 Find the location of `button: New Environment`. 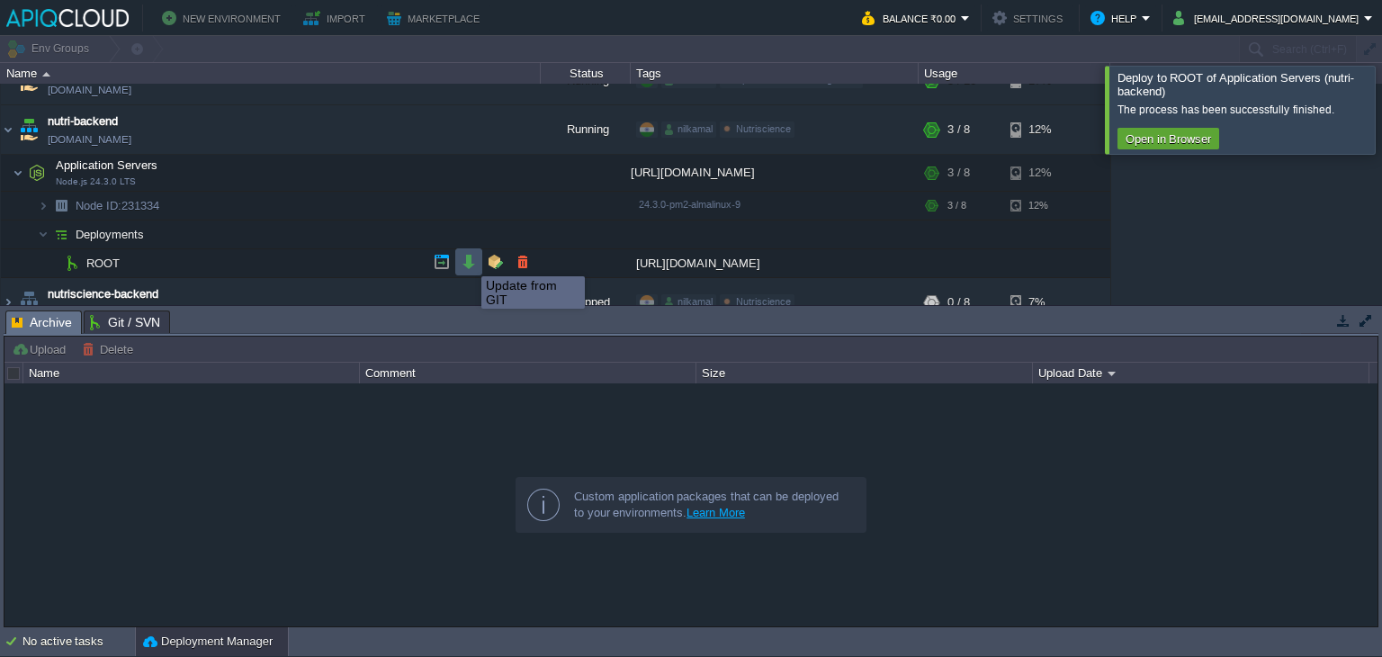

button: New Environment is located at coordinates (224, 18).